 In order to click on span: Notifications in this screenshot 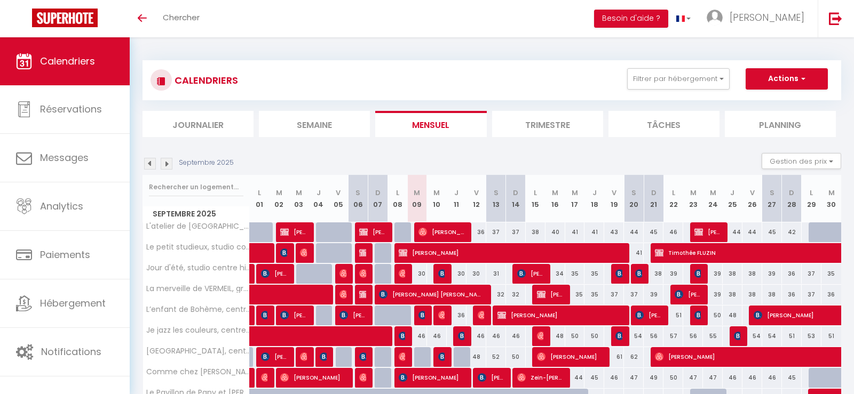, I will do `click(71, 352)`.